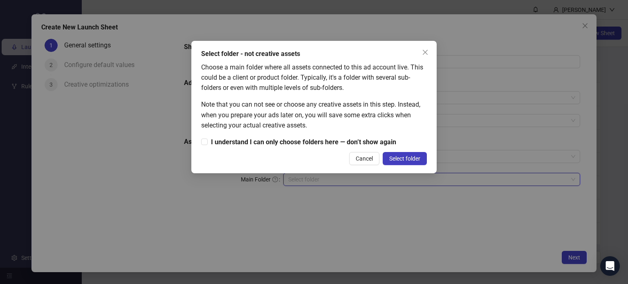 Image resolution: width=628 pixels, height=284 pixels. What do you see at coordinates (314, 77) in the screenshot?
I see `div: Choose a main folder where all assets connected to this ad account live. This could be a client o...` at bounding box center [314, 77].